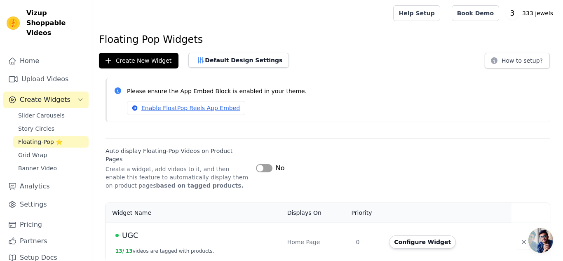  What do you see at coordinates (517, 62) in the screenshot?
I see `a: How to setup?` at bounding box center [517, 62].